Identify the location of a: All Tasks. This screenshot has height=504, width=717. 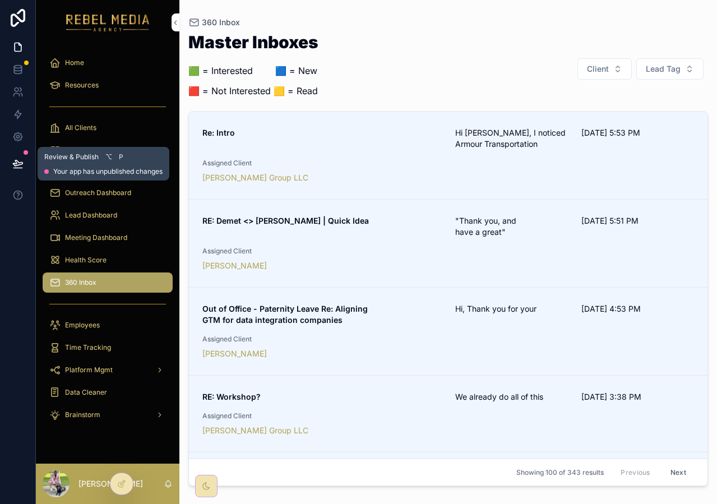
(108, 150).